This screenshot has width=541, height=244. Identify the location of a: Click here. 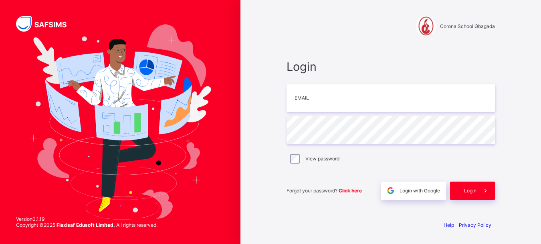
(350, 191).